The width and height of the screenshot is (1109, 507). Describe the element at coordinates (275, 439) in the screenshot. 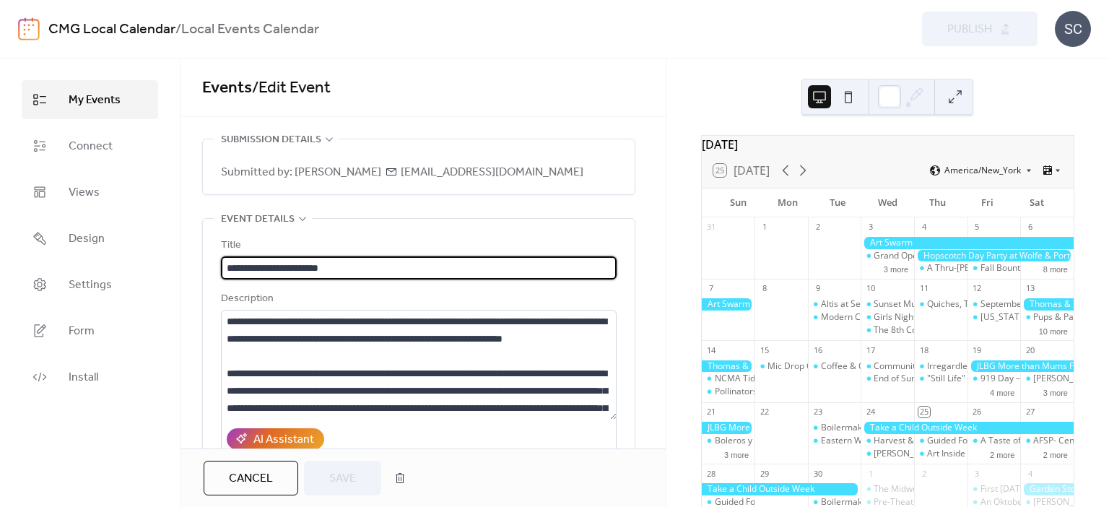

I see `button: AI Assistant` at that location.